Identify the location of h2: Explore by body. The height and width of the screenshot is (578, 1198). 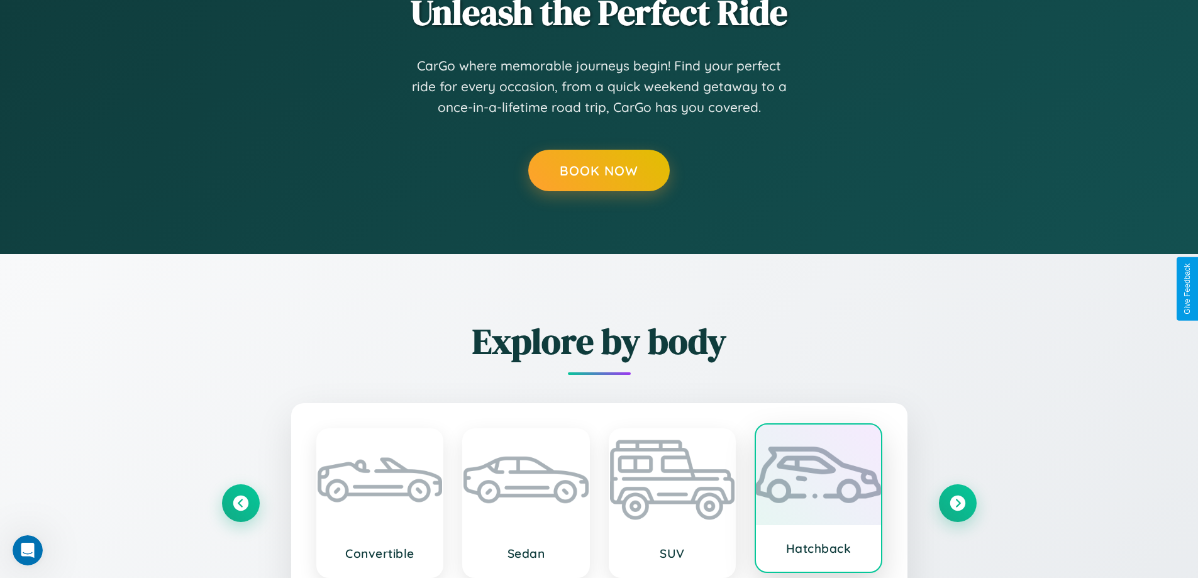
(599, 341).